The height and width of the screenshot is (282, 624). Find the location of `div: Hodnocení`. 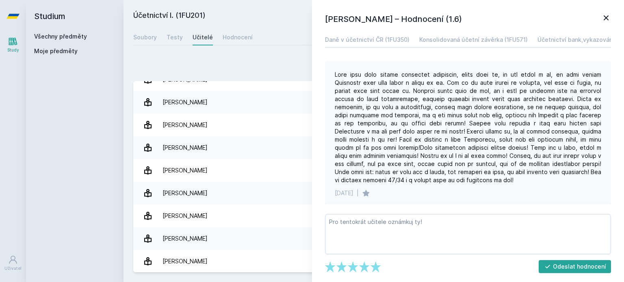

div: Hodnocení is located at coordinates (238, 37).